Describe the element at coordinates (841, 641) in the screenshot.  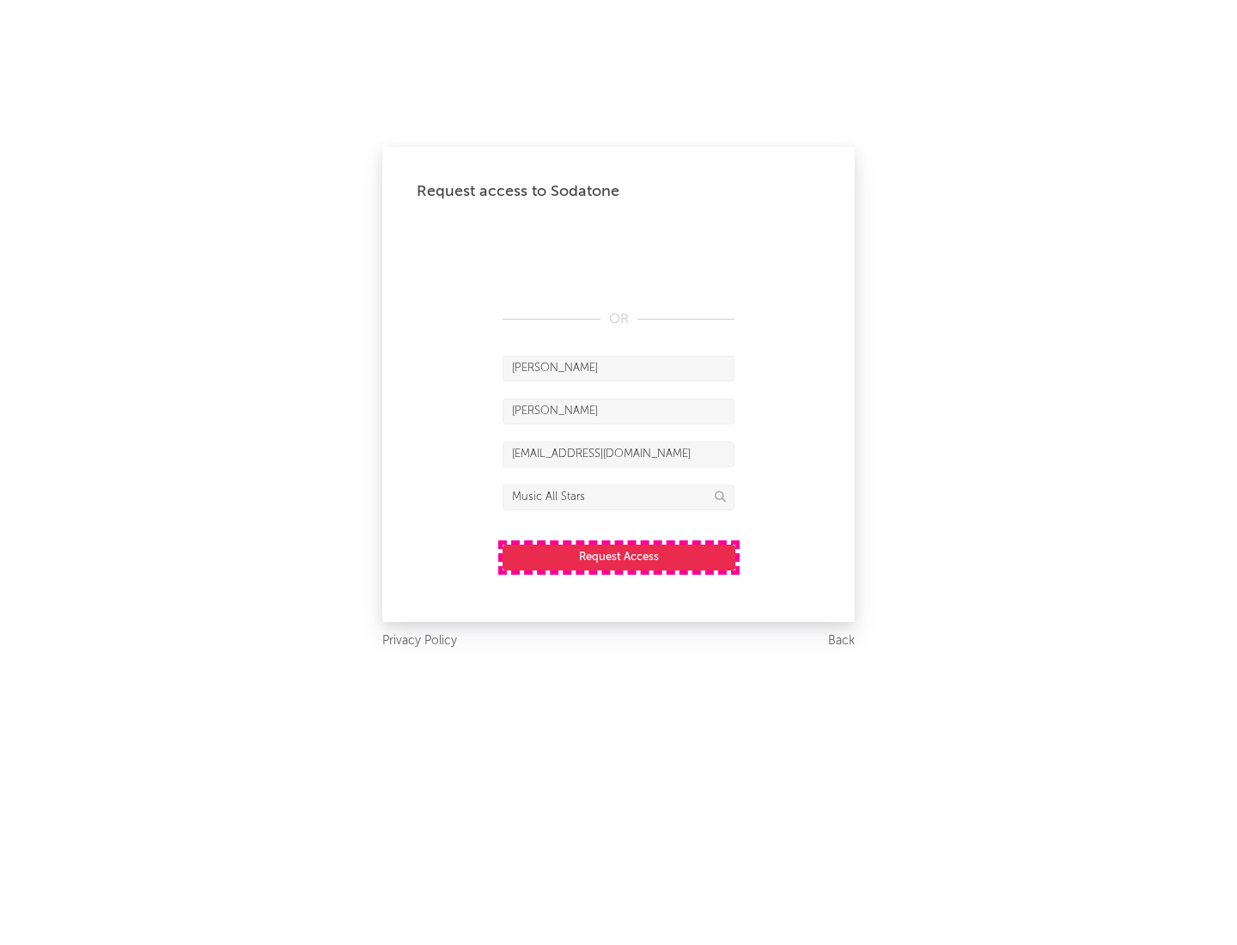
I see `a: Back` at that location.